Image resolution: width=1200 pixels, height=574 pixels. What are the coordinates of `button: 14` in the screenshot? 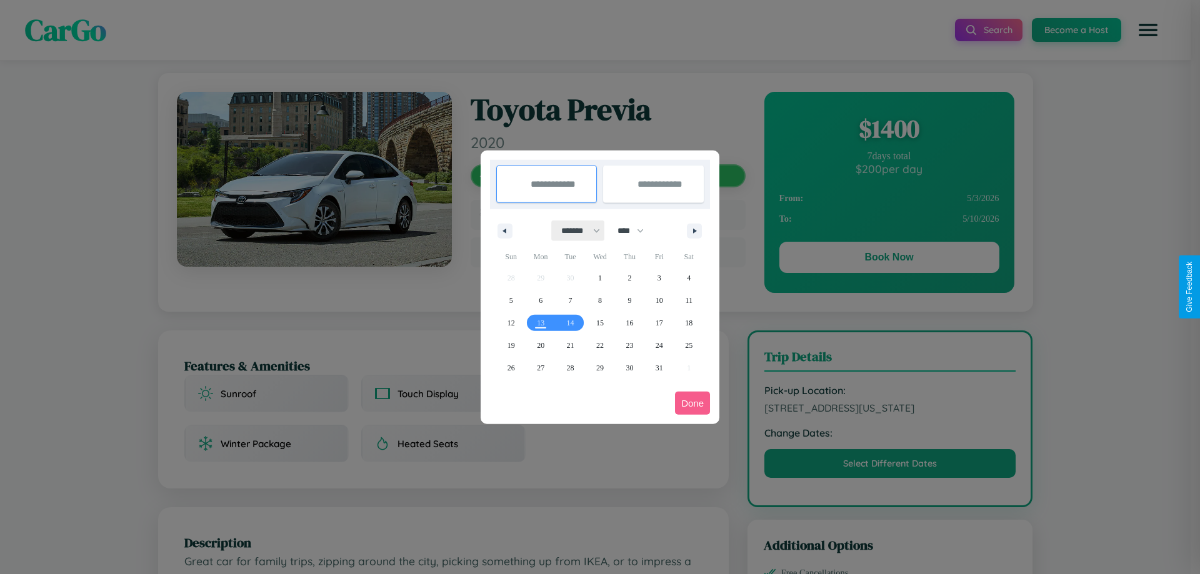 It's located at (570, 323).